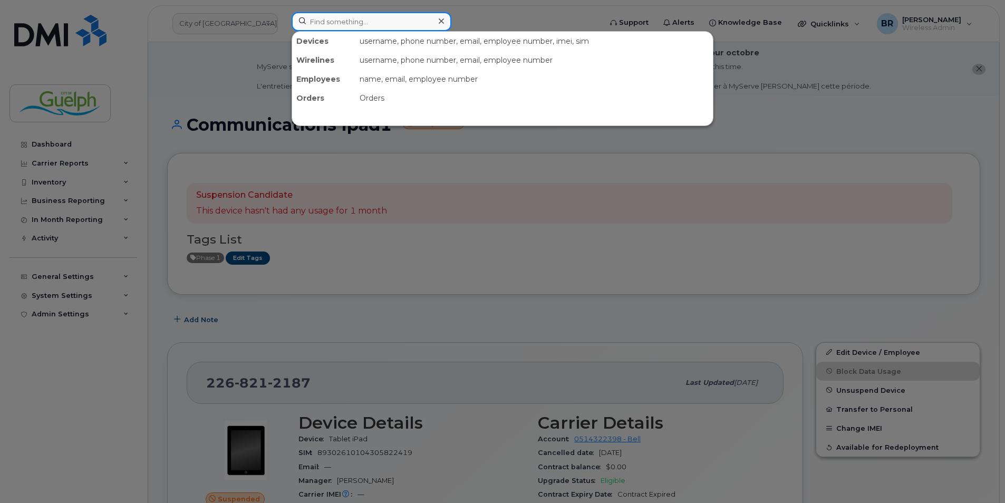 The width and height of the screenshot is (1005, 503). What do you see at coordinates (324, 60) in the screenshot?
I see `div: Wirelines` at bounding box center [324, 60].